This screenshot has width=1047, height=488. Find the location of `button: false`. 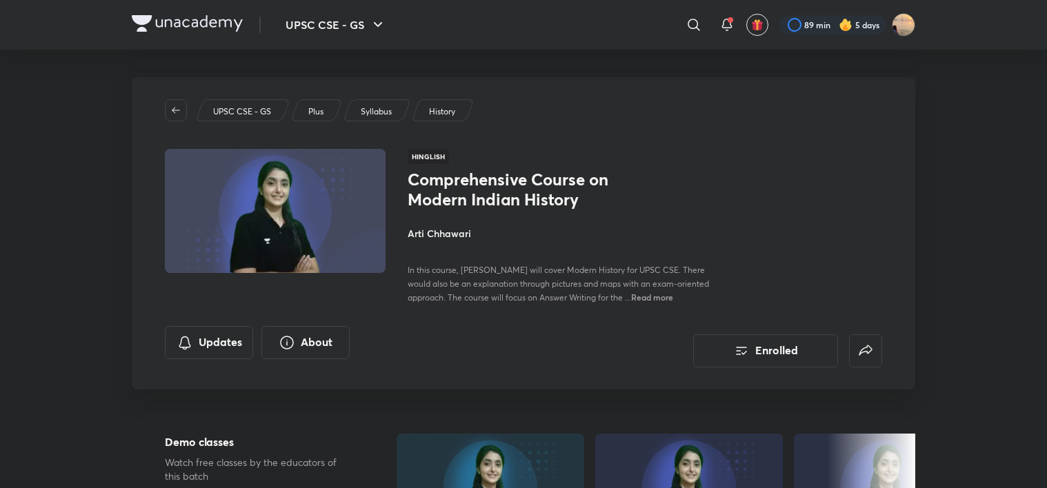

button: false is located at coordinates (866, 351).